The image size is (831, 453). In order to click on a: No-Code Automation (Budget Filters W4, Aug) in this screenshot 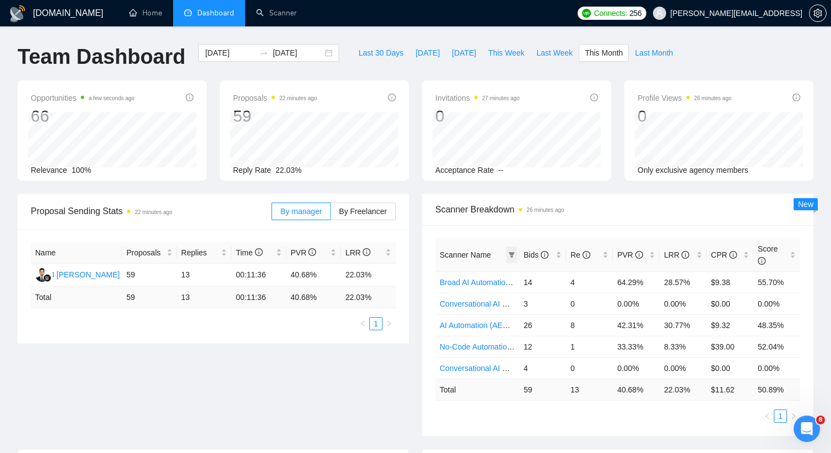, I will do `click(518, 346)`.